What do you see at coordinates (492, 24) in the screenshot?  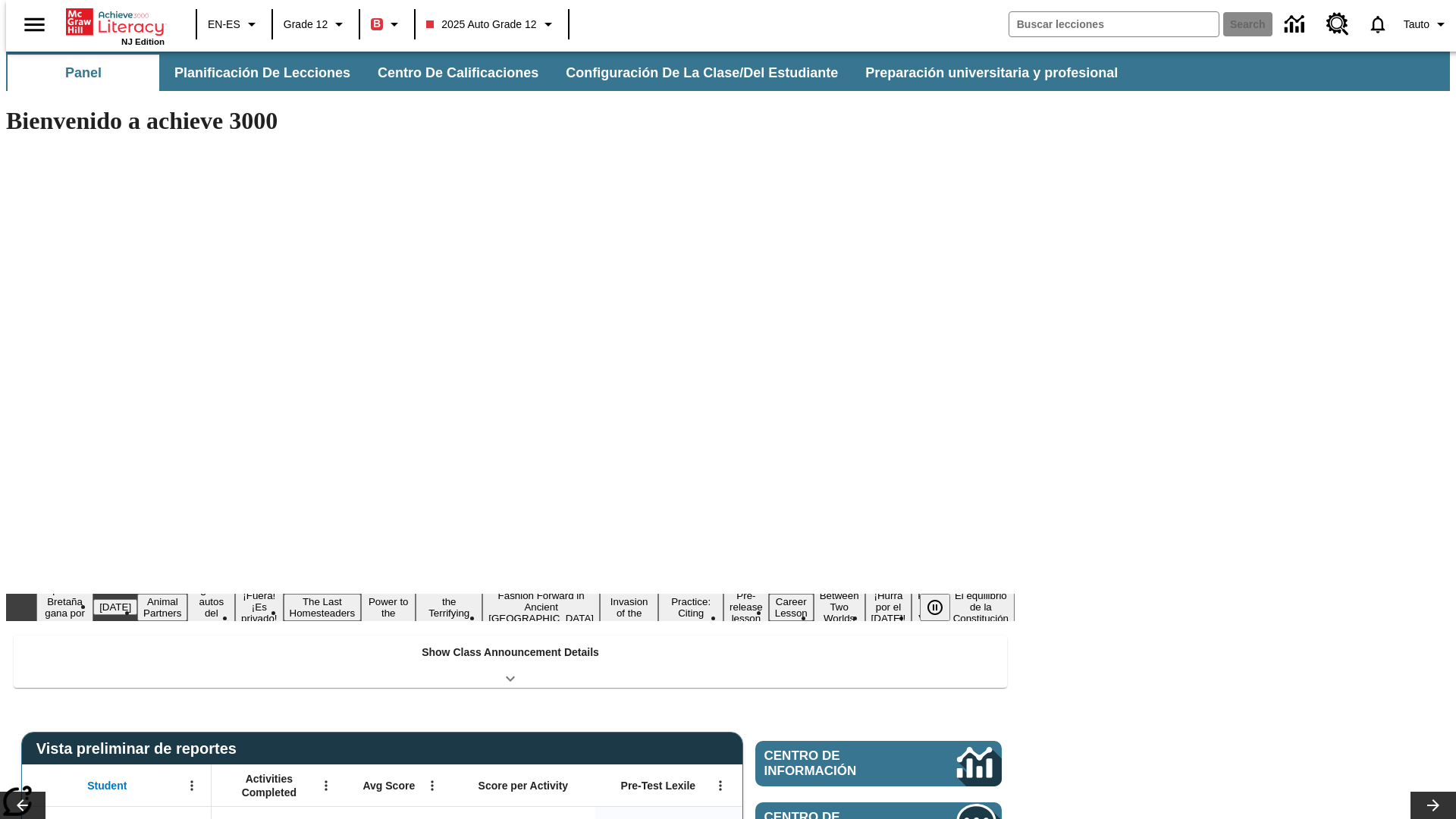 I see `button: Class: 2025 Auto Grade 12, Selecciona una clase` at bounding box center [492, 24].